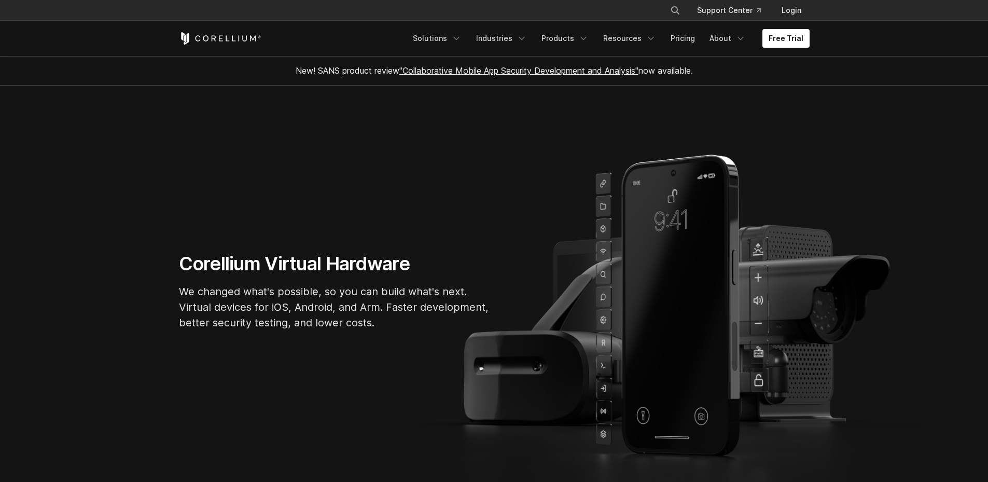 The width and height of the screenshot is (988, 482). I want to click on button: Search, so click(675, 10).